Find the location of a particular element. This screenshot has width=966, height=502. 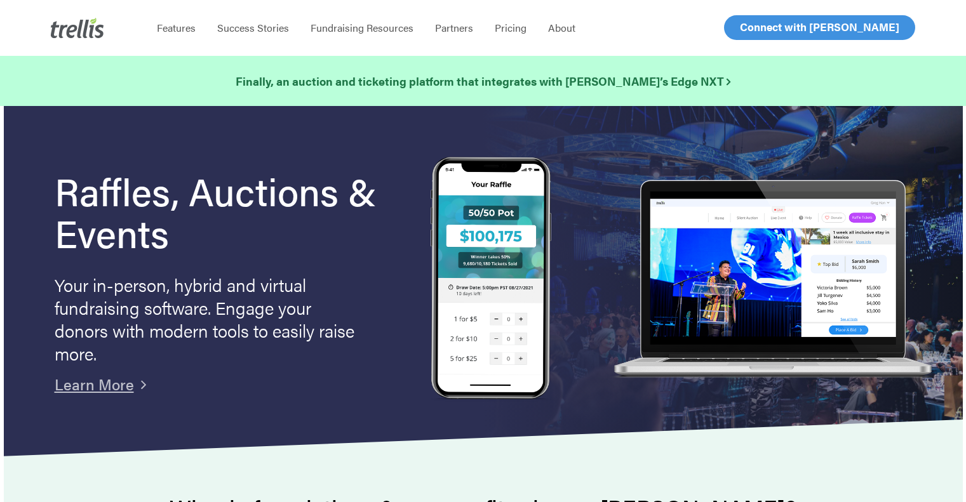

img: Trellis Raffles, Auctions and Event Fundraising is located at coordinates (491, 280).